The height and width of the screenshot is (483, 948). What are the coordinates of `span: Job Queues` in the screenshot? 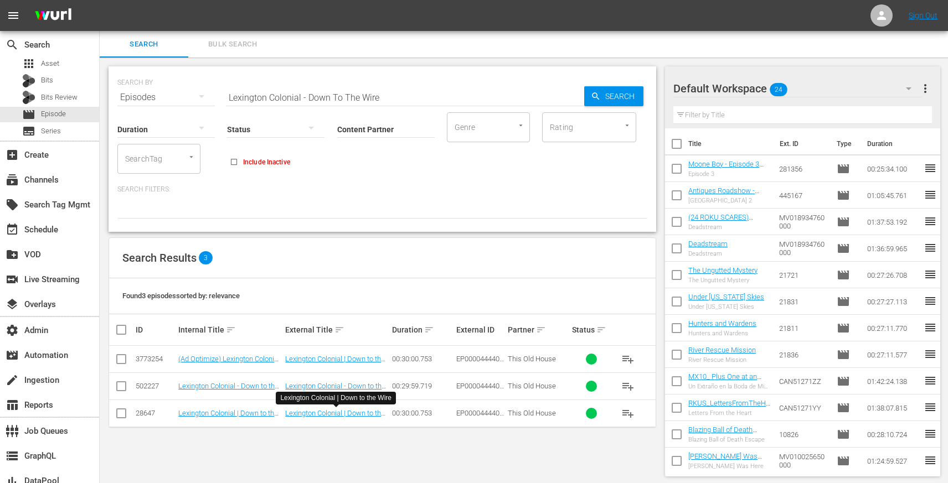 It's located at (12, 431).